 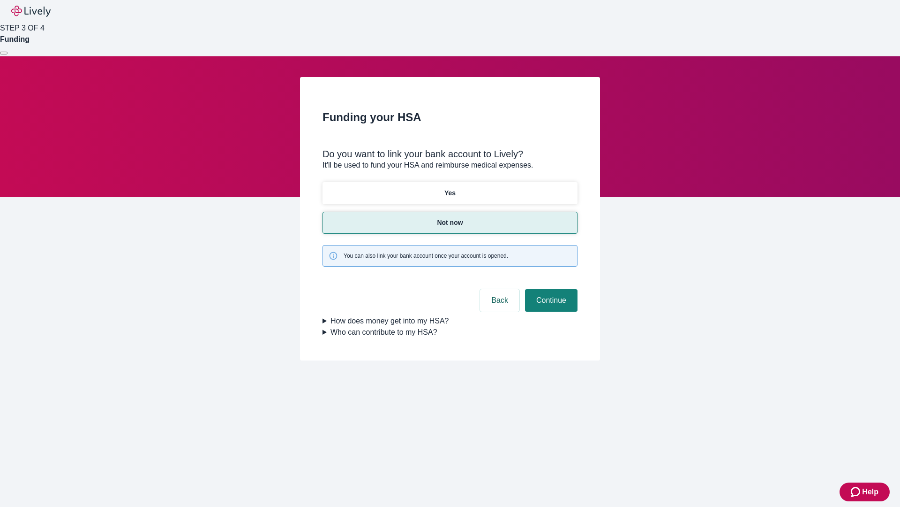 I want to click on span: Help, so click(x=870, y=491).